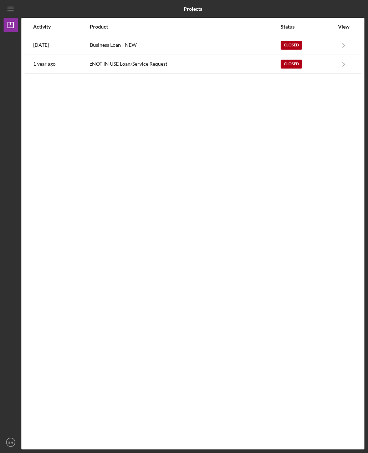 This screenshot has width=368, height=453. What do you see at coordinates (44, 64) in the screenshot?
I see `time: 2024-03-27 00:02` at bounding box center [44, 64].